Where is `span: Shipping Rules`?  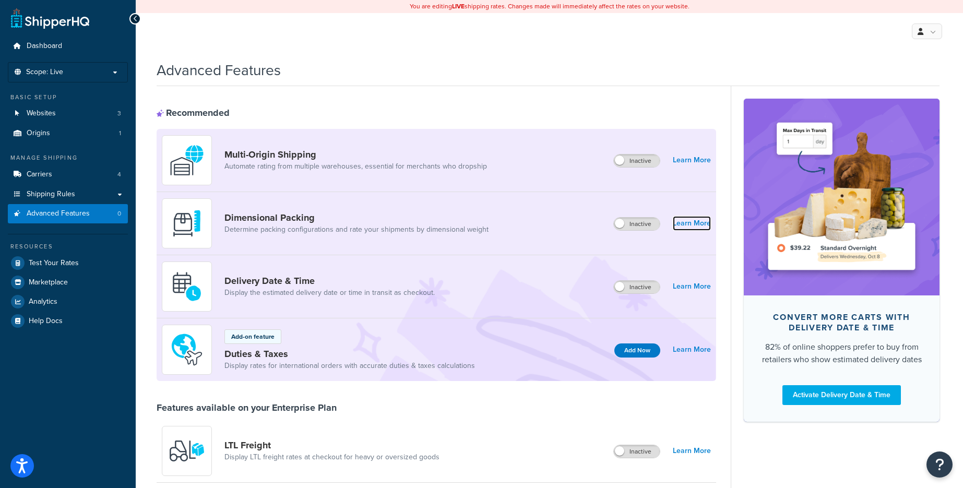
span: Shipping Rules is located at coordinates (51, 194).